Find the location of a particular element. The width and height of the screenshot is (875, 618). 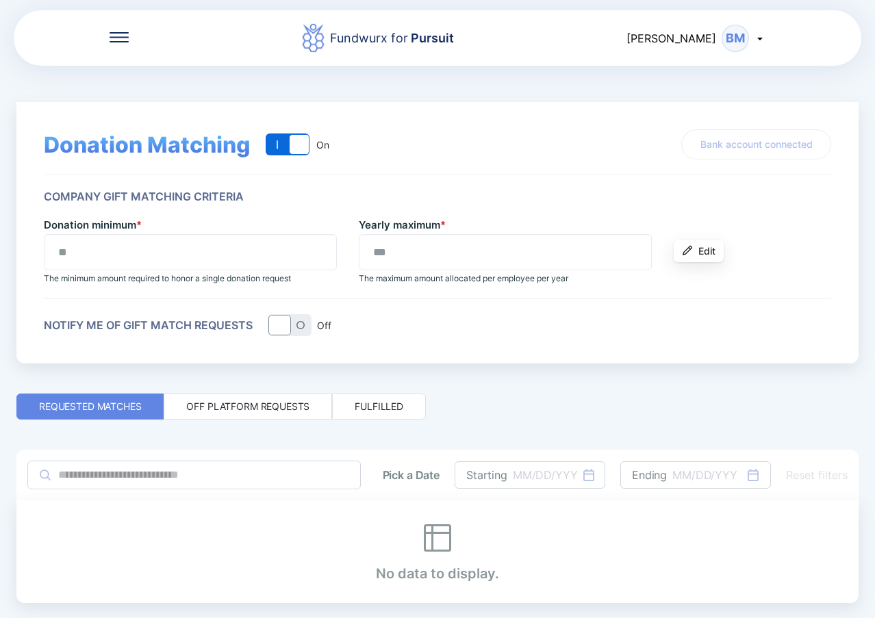

div: Fulfilled is located at coordinates (379, 407).